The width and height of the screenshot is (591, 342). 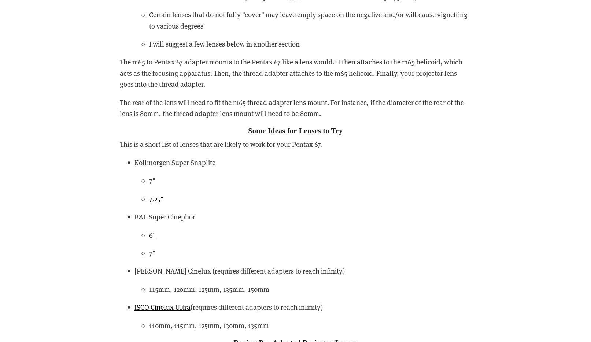 What do you see at coordinates (303, 163) in the screenshot?
I see `p: Kollmorgen Super Snaplite` at bounding box center [303, 163].